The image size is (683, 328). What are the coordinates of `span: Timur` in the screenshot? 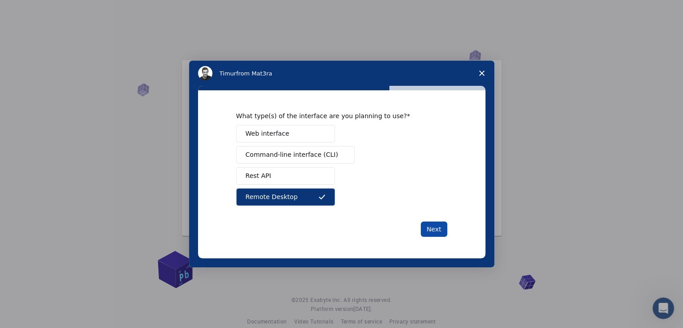 It's located at (228, 73).